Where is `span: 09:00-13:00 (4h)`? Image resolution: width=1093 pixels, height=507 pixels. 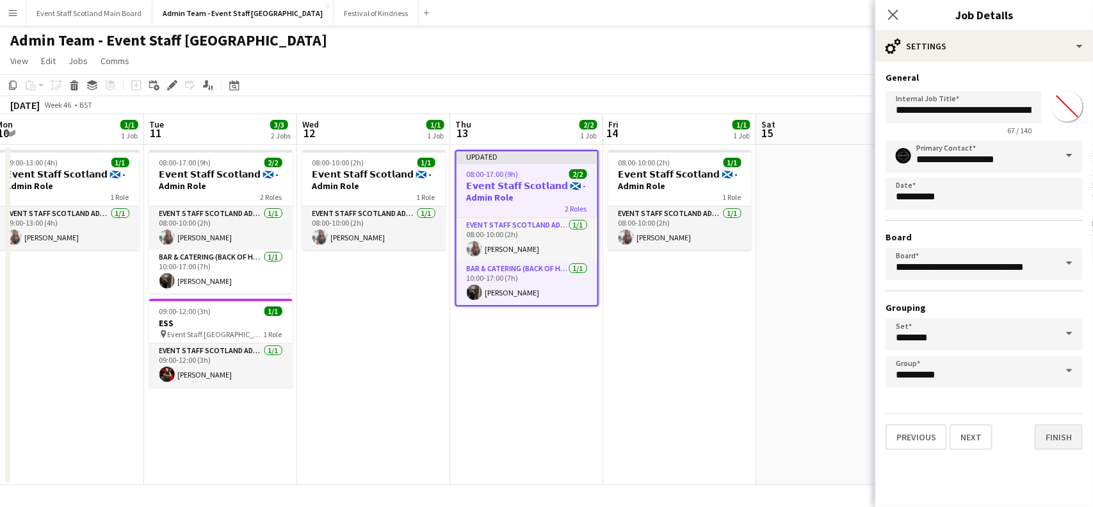
span: 09:00-13:00 (4h) is located at coordinates (32, 162).